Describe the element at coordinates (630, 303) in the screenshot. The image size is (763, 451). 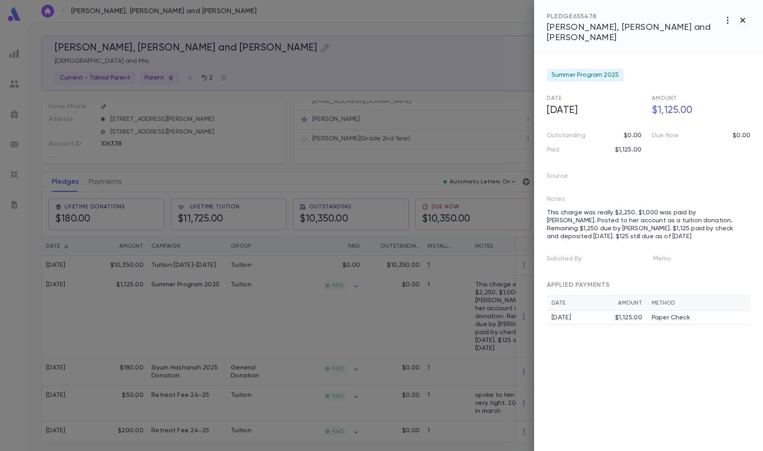
I see `div: Amount` at that location.